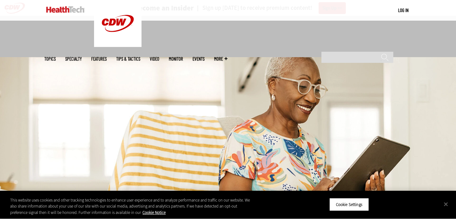 The width and height of the screenshot is (456, 219). Describe the element at coordinates (176, 59) in the screenshot. I see `a: MonITor` at that location.